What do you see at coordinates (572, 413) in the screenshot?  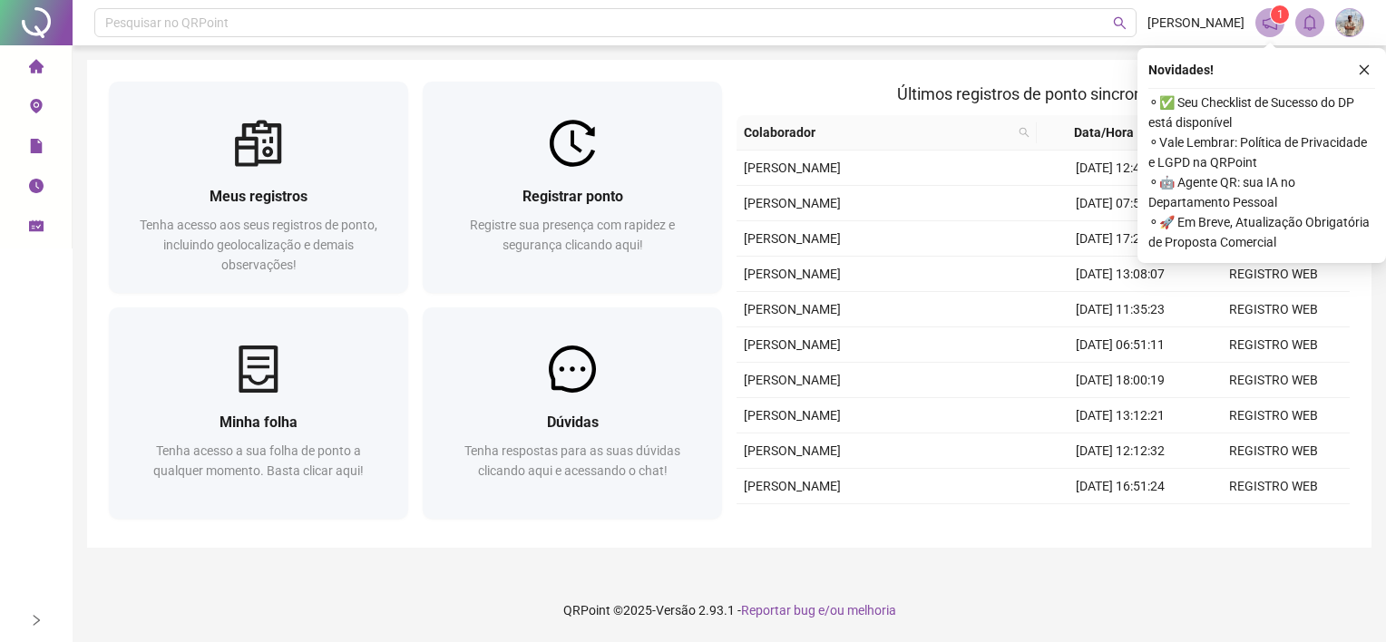 I see `a: DúvidasTenha respostas para as suas dúvidas clicando aqui e acessando o chat!` at bounding box center [572, 413].